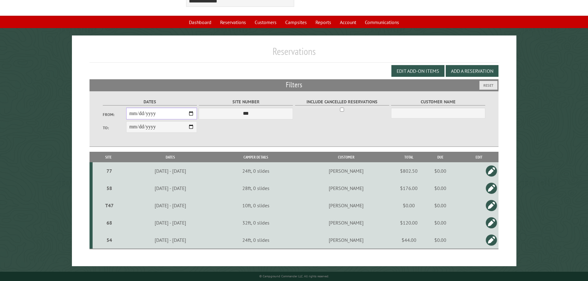 Image resolution: width=588 pixels, height=281 pixels. Describe the element at coordinates (256, 157) in the screenshot. I see `th: Camper Details` at that location.